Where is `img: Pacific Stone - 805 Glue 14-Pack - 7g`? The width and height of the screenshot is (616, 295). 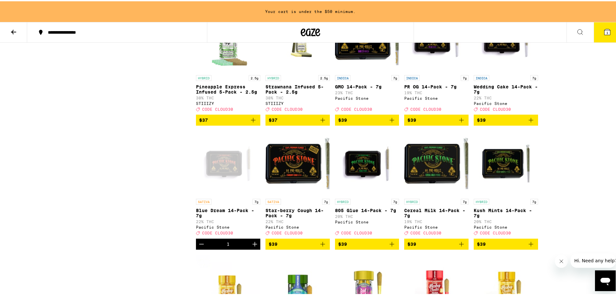 img: Pacific Stone - 805 Glue 14-Pack - 7g is located at coordinates (367, 162).